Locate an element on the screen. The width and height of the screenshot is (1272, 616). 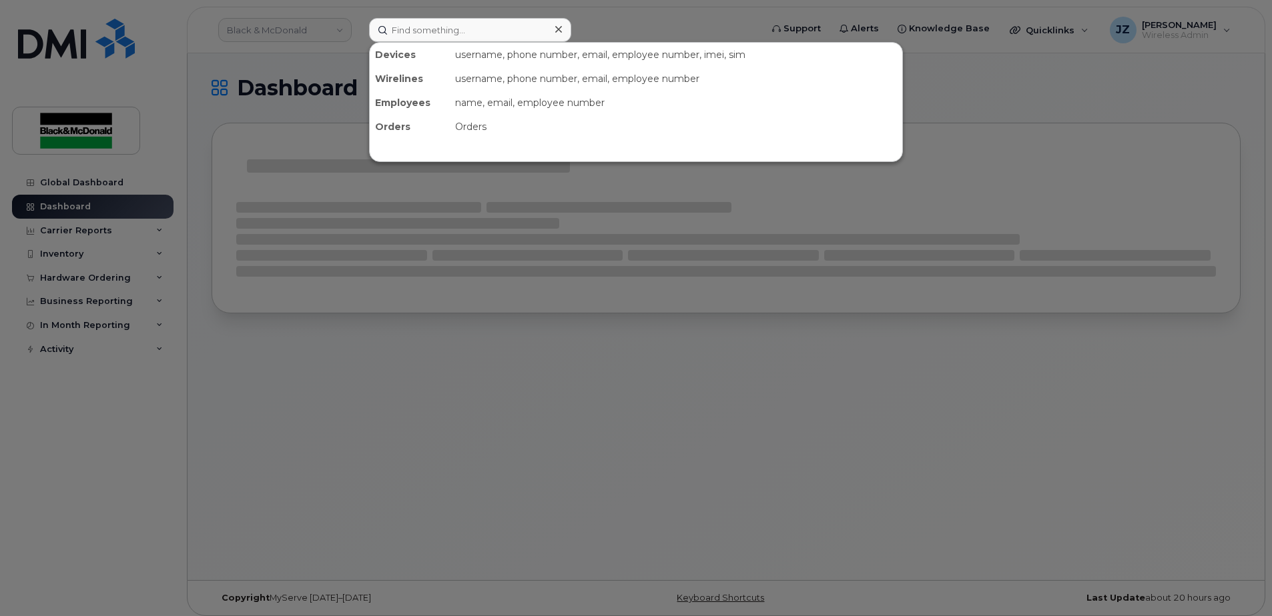
div: username, phone number, email, employee number is located at coordinates (676, 79).